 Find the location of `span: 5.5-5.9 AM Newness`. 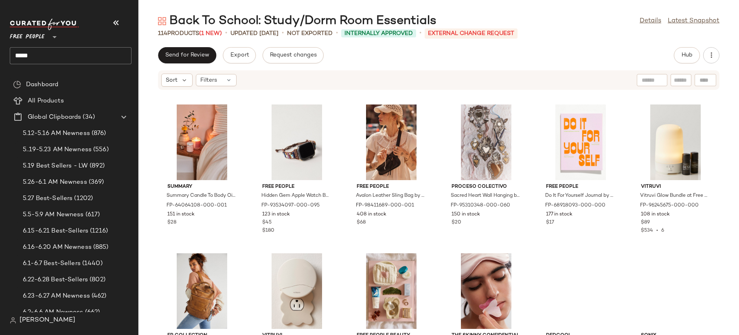

span: 5.5-5.9 AM Newness is located at coordinates (53, 215).